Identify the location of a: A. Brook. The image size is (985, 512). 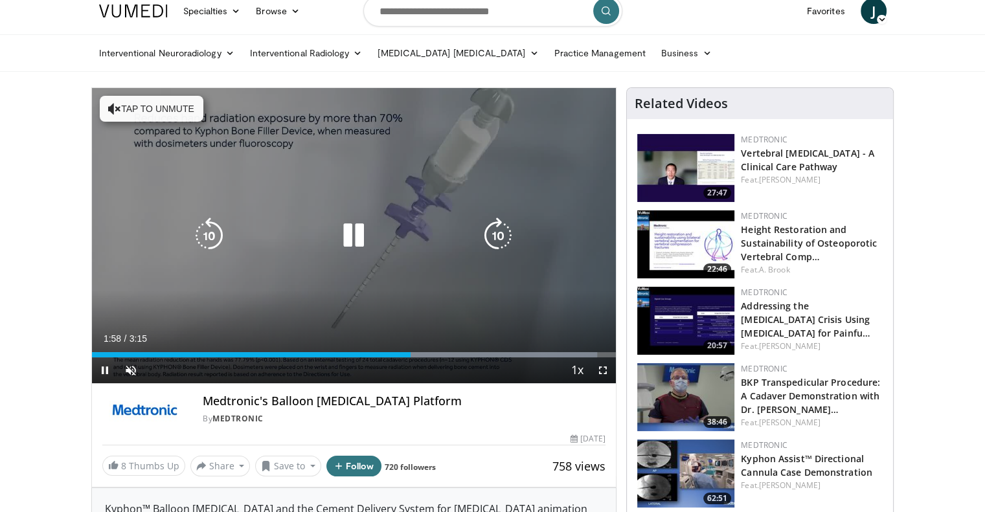
(775, 269).